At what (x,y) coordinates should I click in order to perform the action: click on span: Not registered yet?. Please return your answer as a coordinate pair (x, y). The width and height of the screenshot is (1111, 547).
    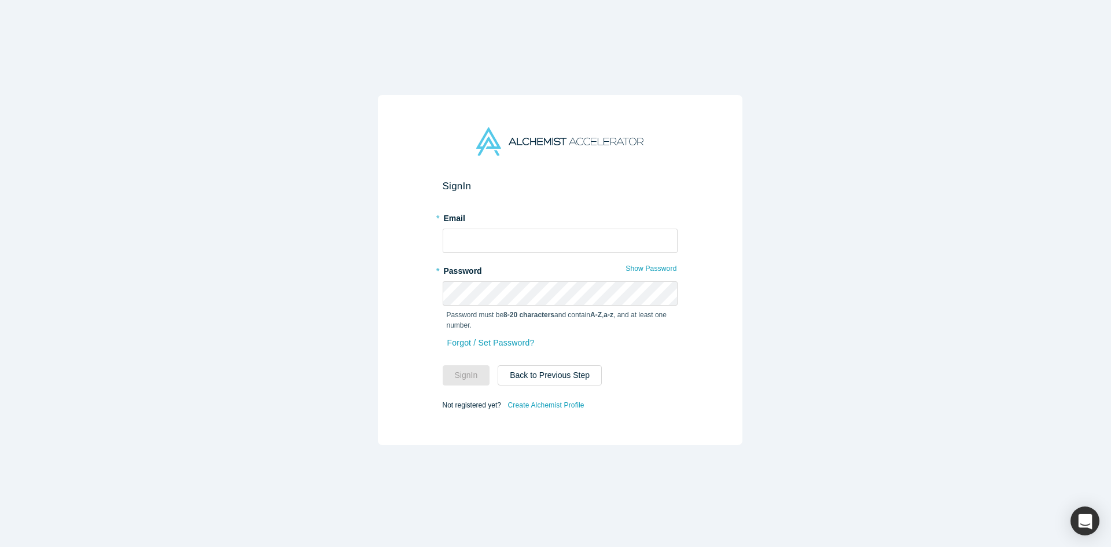
    Looking at the image, I should click on (472, 404).